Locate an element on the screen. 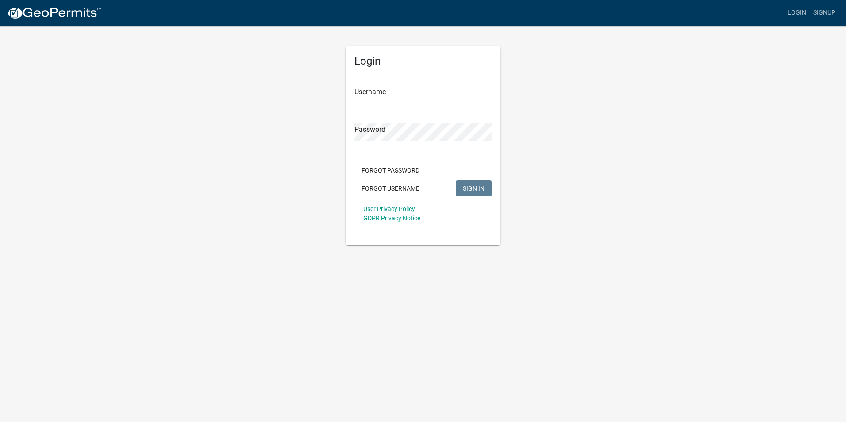 This screenshot has height=422, width=846. span: SIGN IN is located at coordinates (473, 188).